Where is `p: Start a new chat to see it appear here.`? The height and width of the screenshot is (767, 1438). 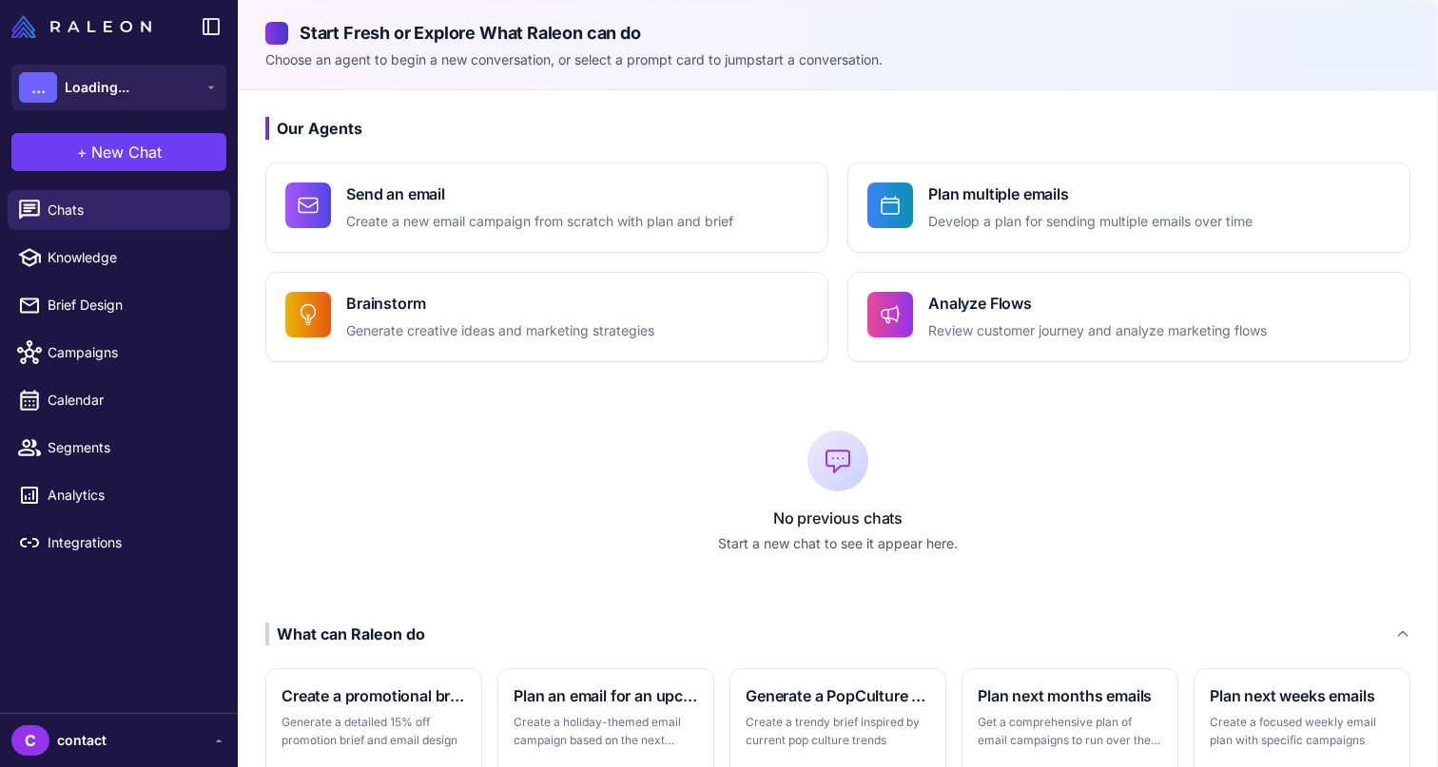
p: Start a new chat to see it appear here. is located at coordinates (838, 544).